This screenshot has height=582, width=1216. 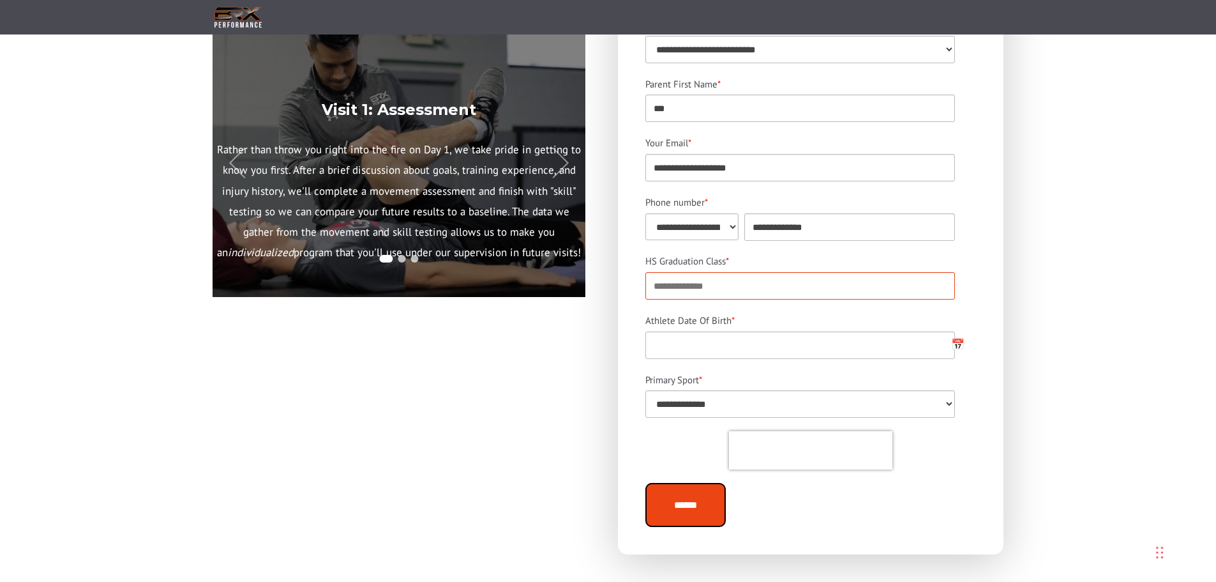 I want to click on span: Primary Sport, so click(x=672, y=379).